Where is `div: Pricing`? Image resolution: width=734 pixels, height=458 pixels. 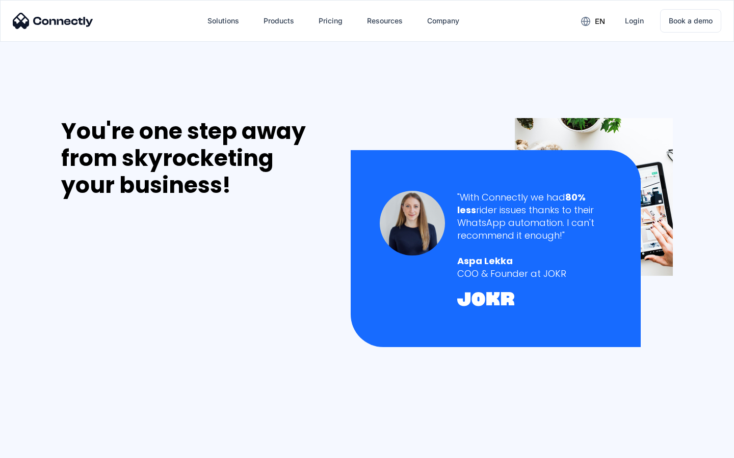
div: Pricing is located at coordinates (330, 21).